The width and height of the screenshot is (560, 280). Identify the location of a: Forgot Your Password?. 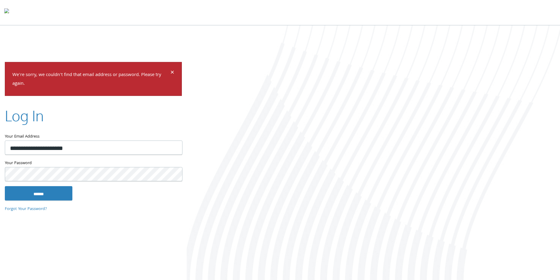
(26, 209).